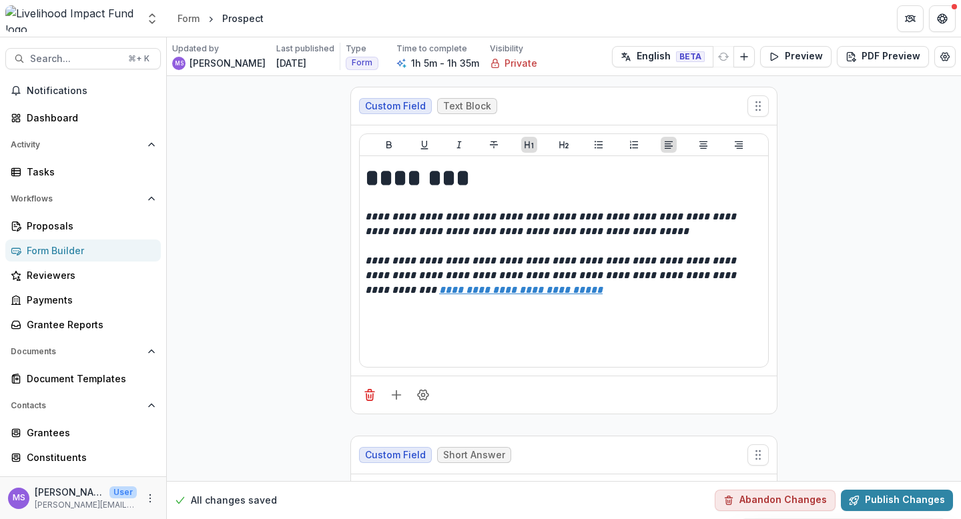 The height and width of the screenshot is (519, 961). Describe the element at coordinates (662, 57) in the screenshot. I see `button: English BETA` at that location.